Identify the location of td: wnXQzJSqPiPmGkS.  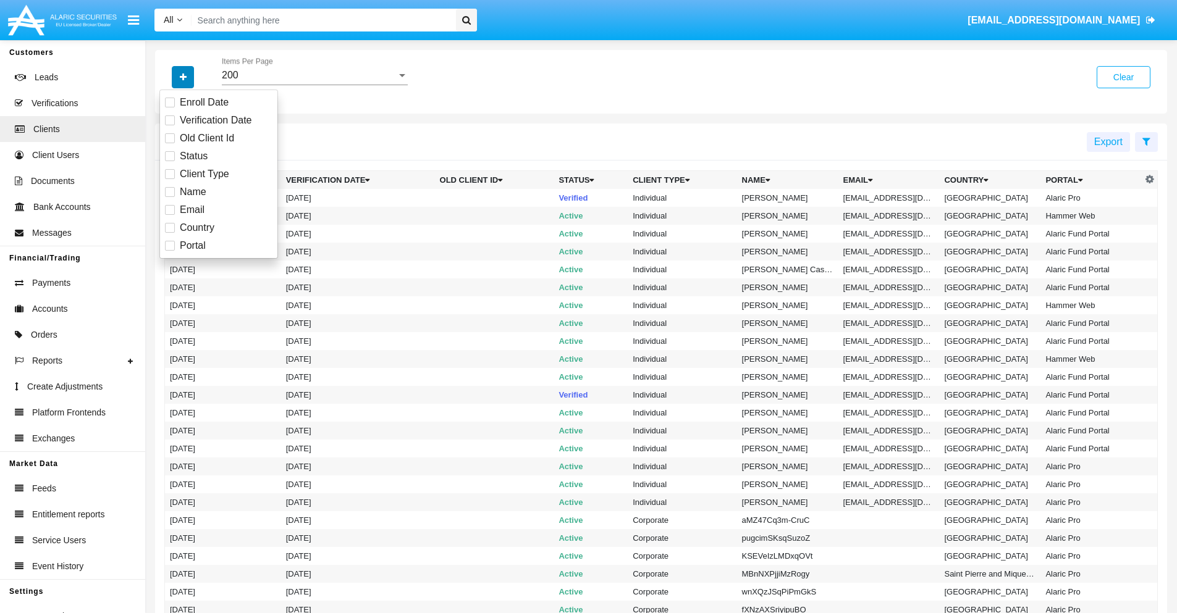
(788, 592).